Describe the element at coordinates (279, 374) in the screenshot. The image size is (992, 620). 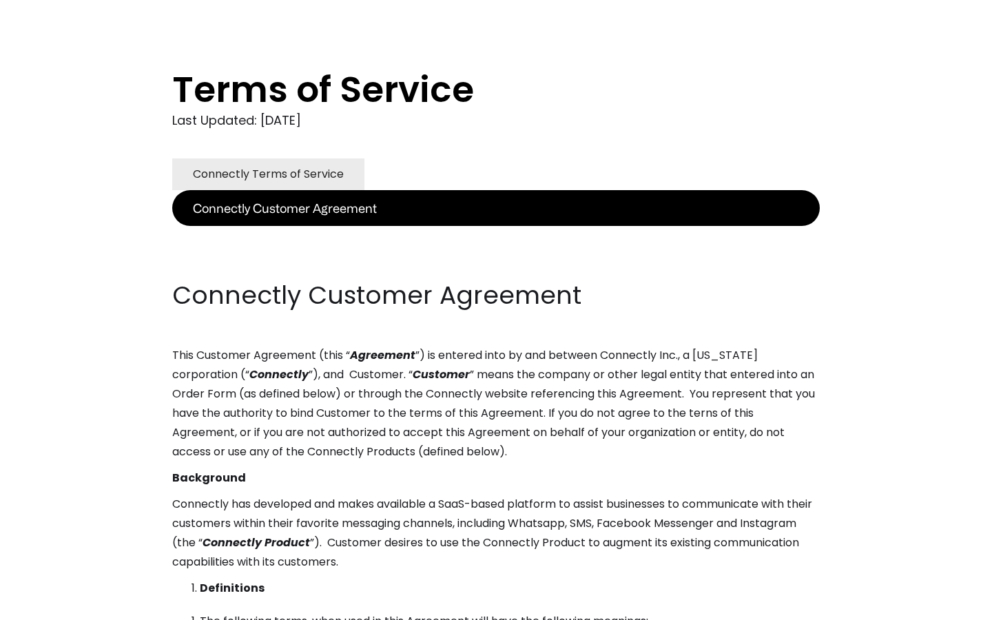
I see `em: Connectly` at that location.